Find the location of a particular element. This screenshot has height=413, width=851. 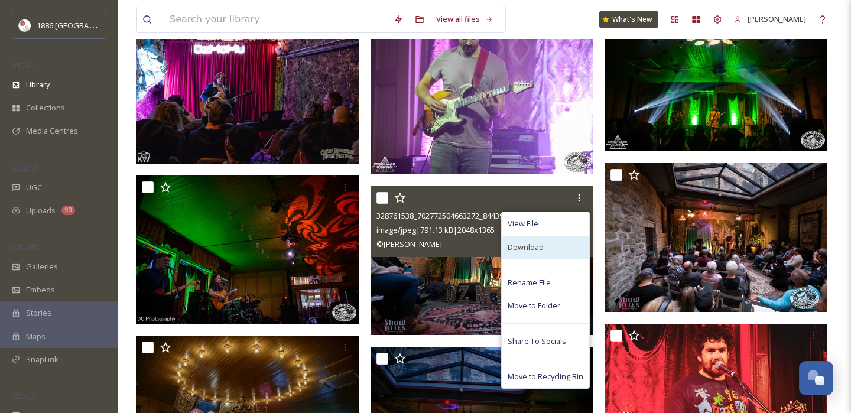

span: Library is located at coordinates (38, 85).